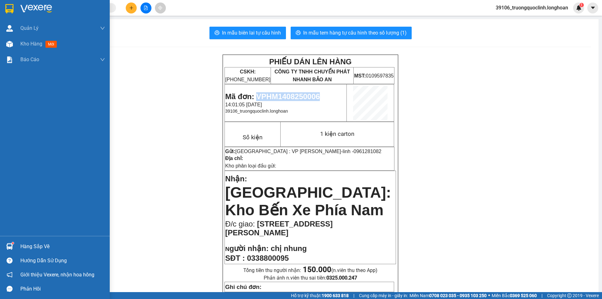  I want to click on span: Giới thiệu Vexere, nhận hoa hồng, so click(57, 274).